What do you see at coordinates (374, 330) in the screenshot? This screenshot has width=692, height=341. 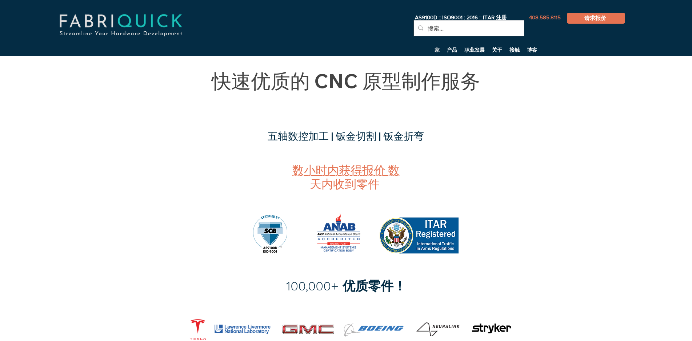 I see `img: 58ee8d113545163ec1942cd3.png` at bounding box center [374, 330].